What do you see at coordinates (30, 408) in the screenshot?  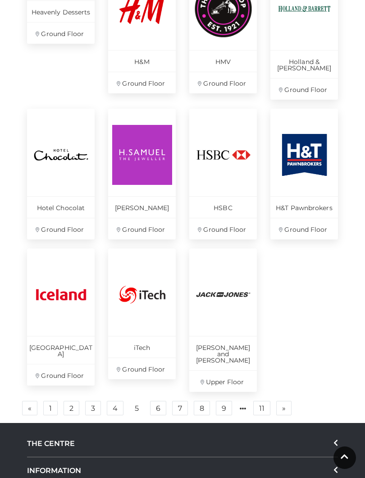 I see `a: Previous` at bounding box center [30, 408].